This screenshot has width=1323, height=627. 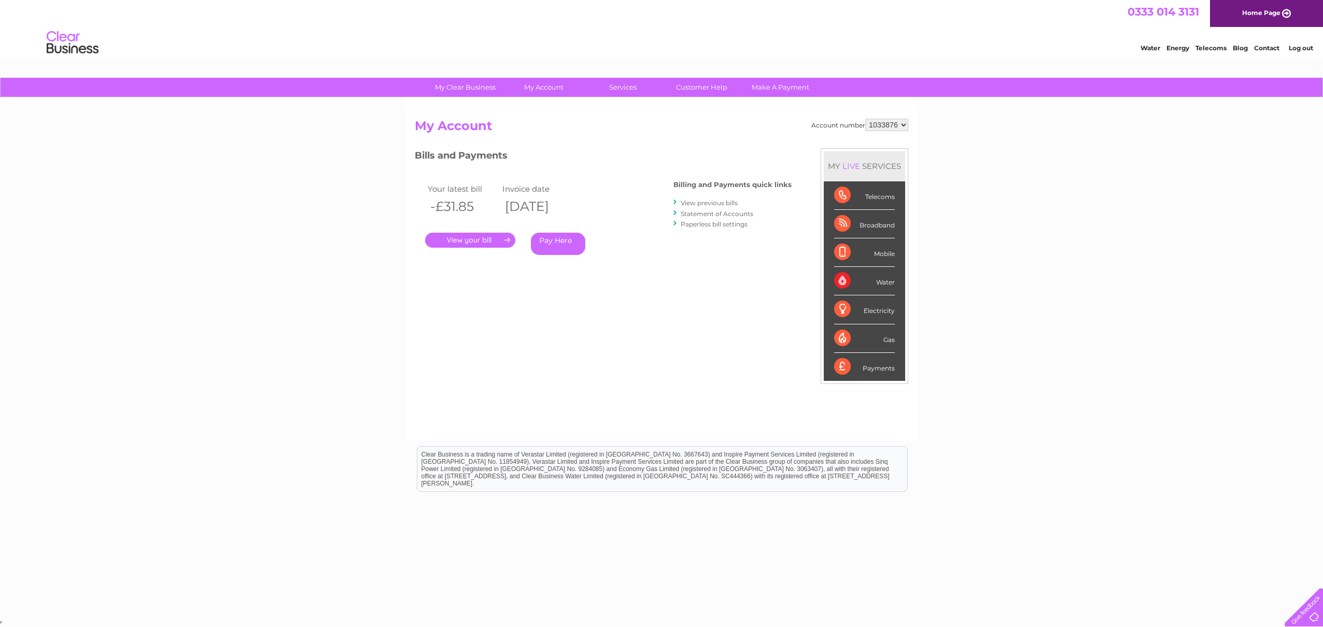 What do you see at coordinates (462, 206) in the screenshot?
I see `th: -£31.85` at bounding box center [462, 206].